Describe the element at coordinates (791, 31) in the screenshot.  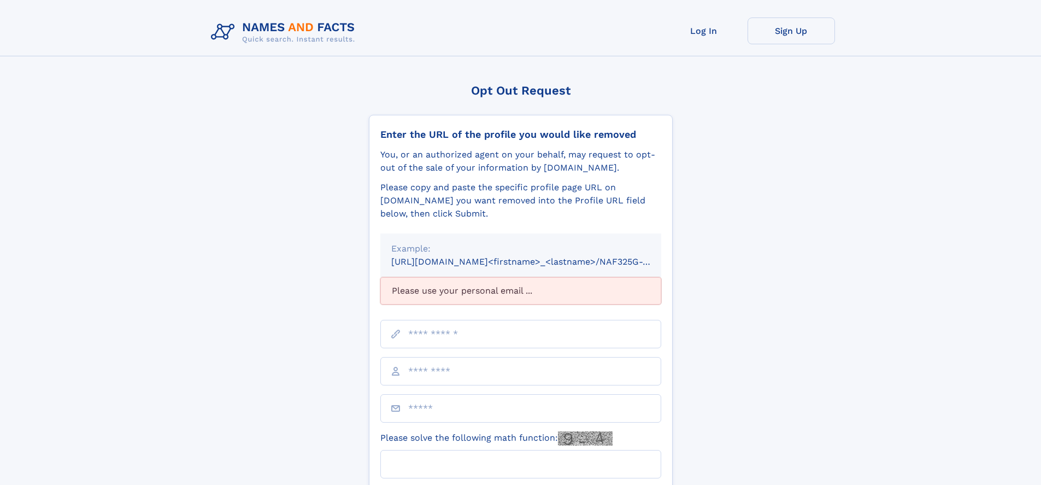
I see `a: Sign Up` at that location.